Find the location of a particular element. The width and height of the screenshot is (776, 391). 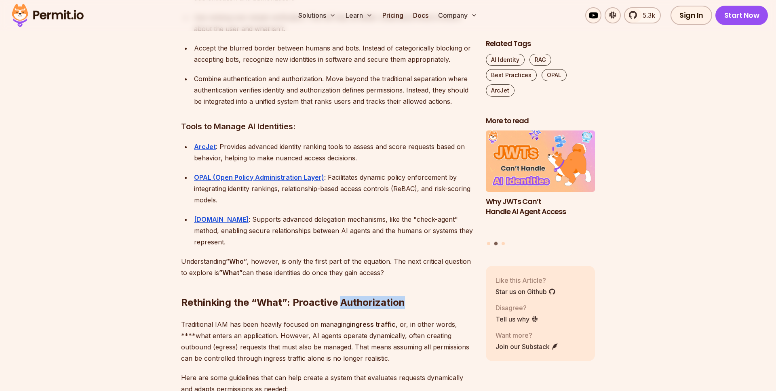

button: Company is located at coordinates (458, 15).